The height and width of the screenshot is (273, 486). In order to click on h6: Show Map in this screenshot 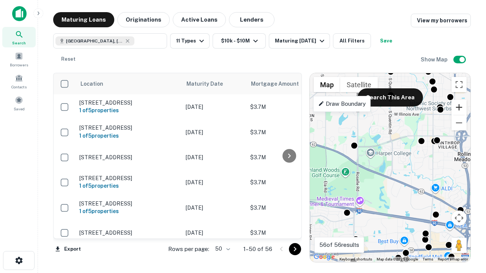, I will do `click(435, 60)`.